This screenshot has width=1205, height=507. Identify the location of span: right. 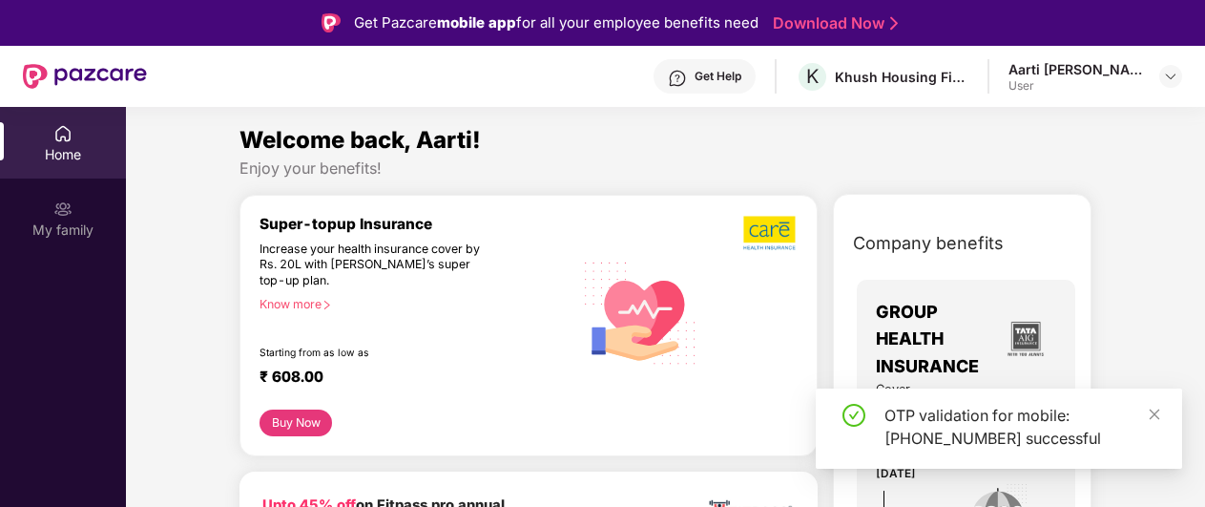
(326, 304).